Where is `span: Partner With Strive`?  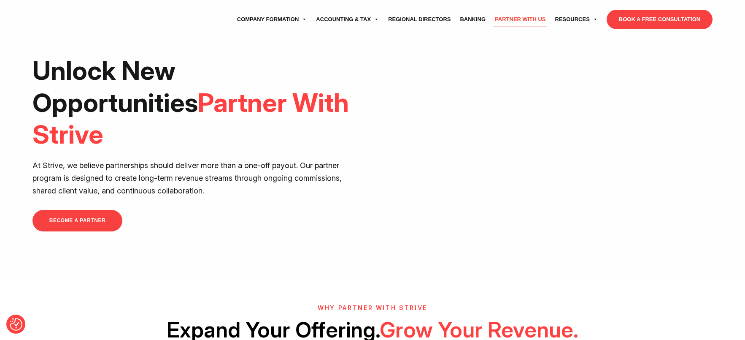 span: Partner With Strive is located at coordinates (191, 119).